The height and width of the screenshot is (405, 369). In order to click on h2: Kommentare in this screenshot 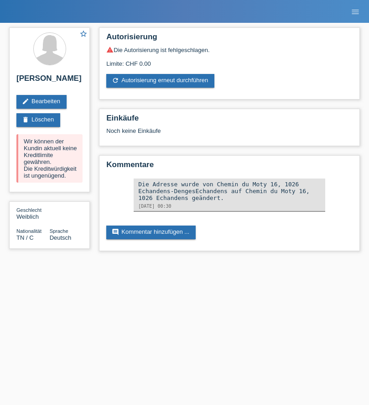, I will do `click(229, 167)`.